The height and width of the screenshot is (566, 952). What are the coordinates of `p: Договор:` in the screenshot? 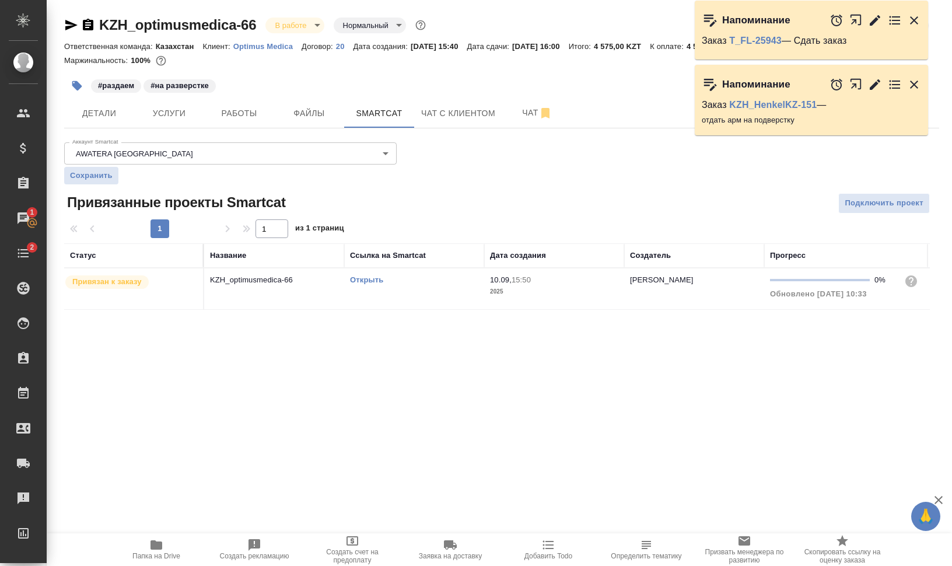 It's located at (319, 46).